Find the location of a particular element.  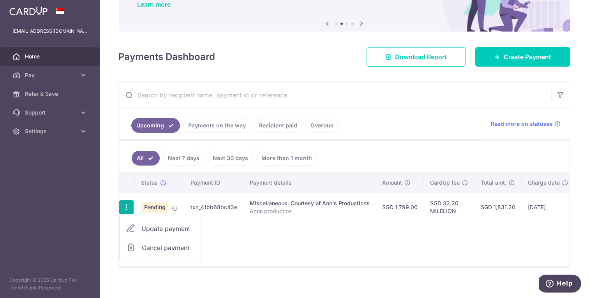

a: All is located at coordinates (146, 158).